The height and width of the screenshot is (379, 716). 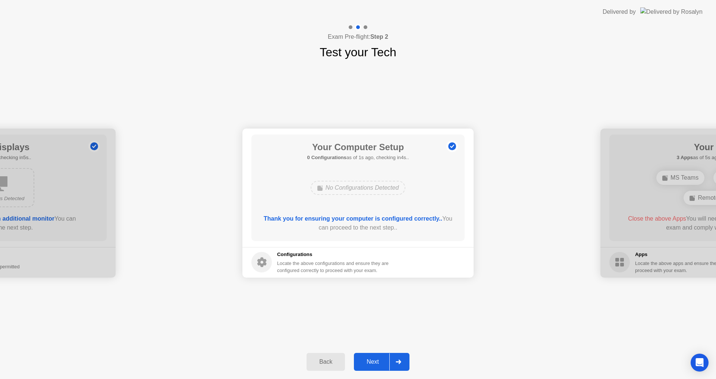 I want to click on div: Locate the above configurations and ensure they are configured correctly to proceed with your exam., so click(x=333, y=267).